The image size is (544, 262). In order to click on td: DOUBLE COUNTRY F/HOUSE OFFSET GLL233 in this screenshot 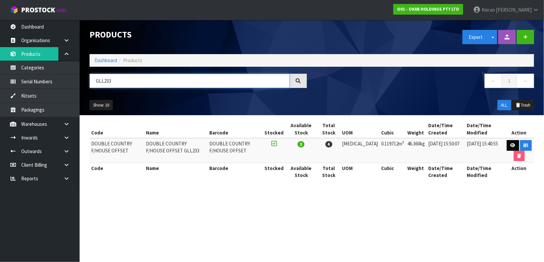, I will do `click(176, 150)`.